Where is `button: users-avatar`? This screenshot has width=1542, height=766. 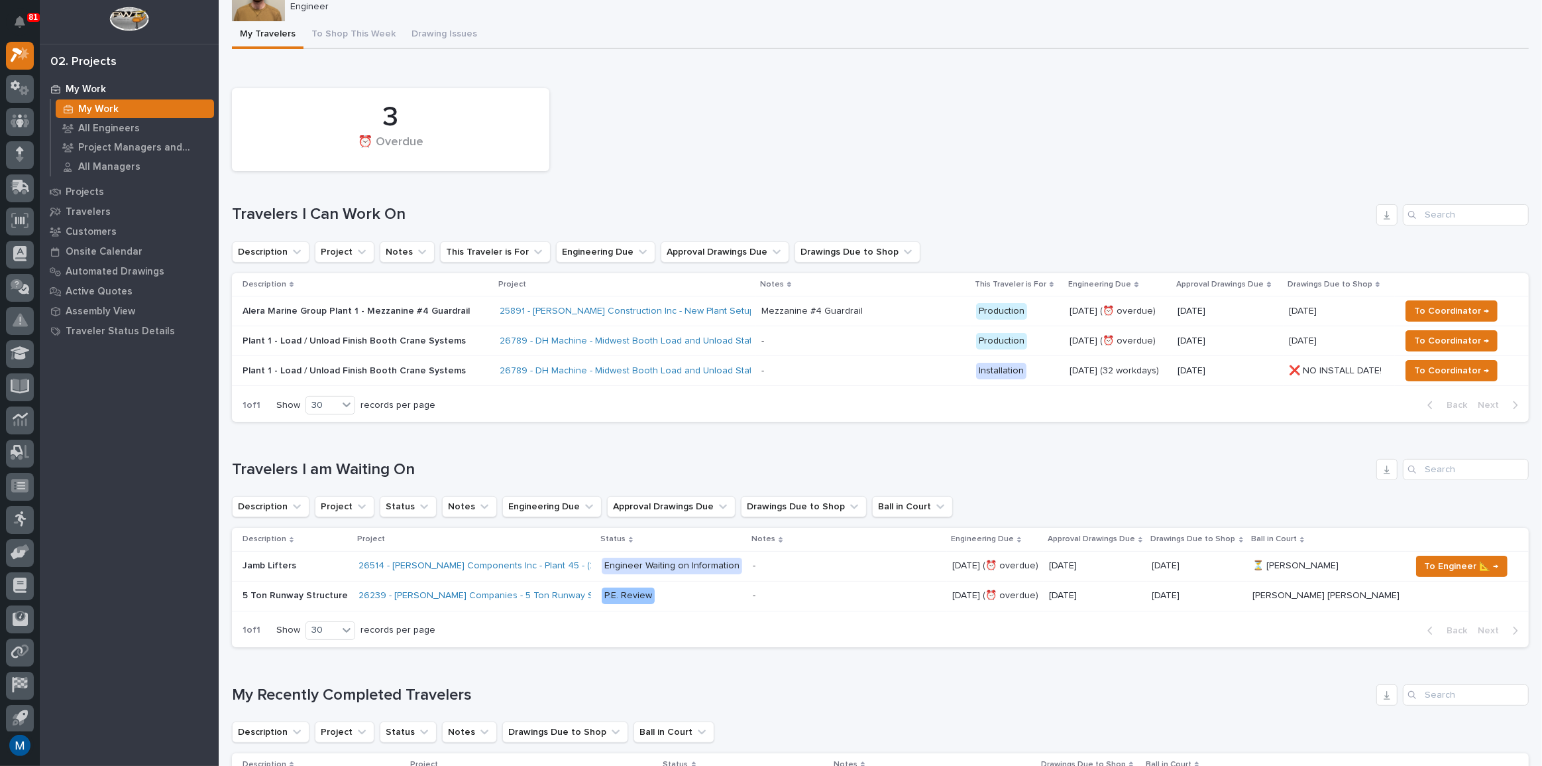
button: users-avatar is located at coordinates (20, 745).